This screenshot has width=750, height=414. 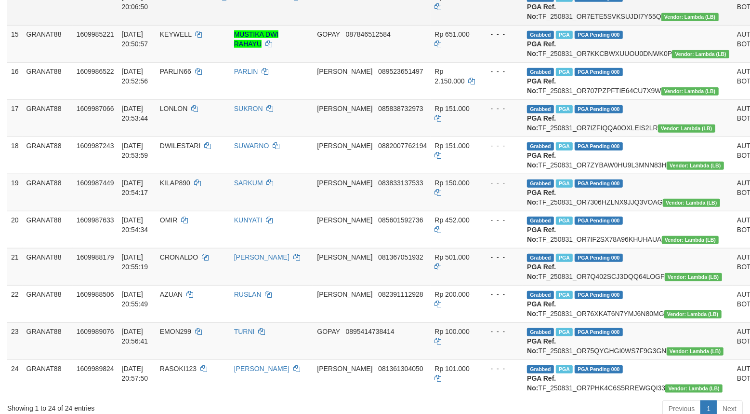 What do you see at coordinates (248, 220) in the screenshot?
I see `a: KUNYATI` at bounding box center [248, 220].